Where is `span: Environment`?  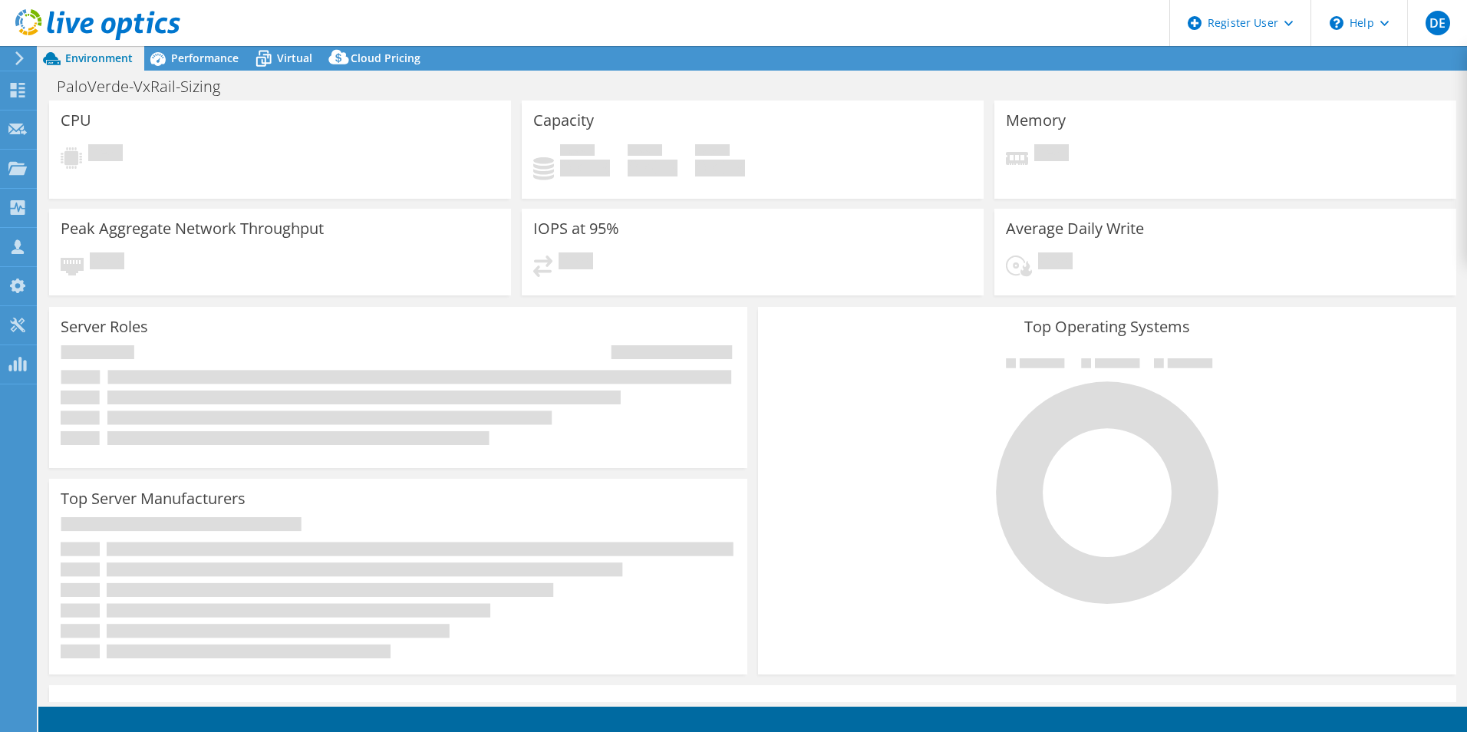
span: Environment is located at coordinates (99, 58).